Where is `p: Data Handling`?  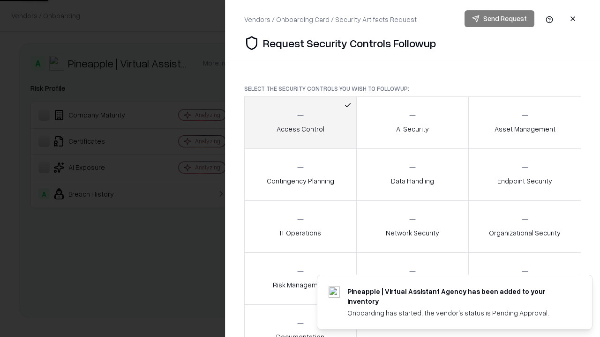
p: Data Handling is located at coordinates (412, 181).